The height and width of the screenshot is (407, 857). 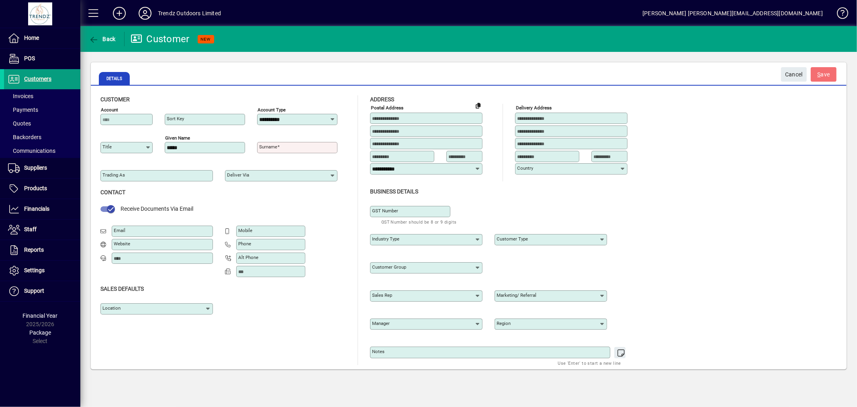 What do you see at coordinates (42, 229) in the screenshot?
I see `a: Staff` at bounding box center [42, 229].